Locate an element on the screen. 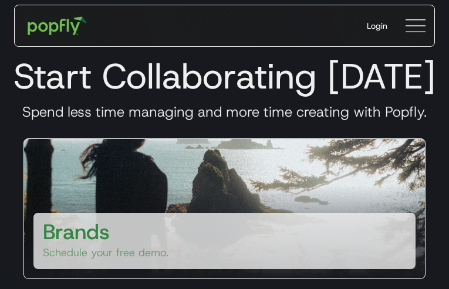  div: Login is located at coordinates (377, 26).